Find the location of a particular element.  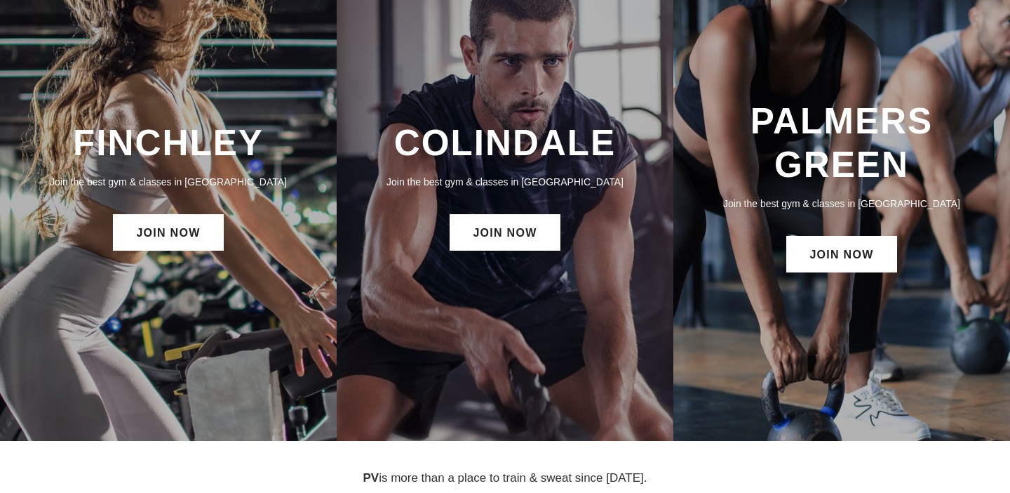

a: JOIN NOW: Finchley Membership is located at coordinates (168, 232).